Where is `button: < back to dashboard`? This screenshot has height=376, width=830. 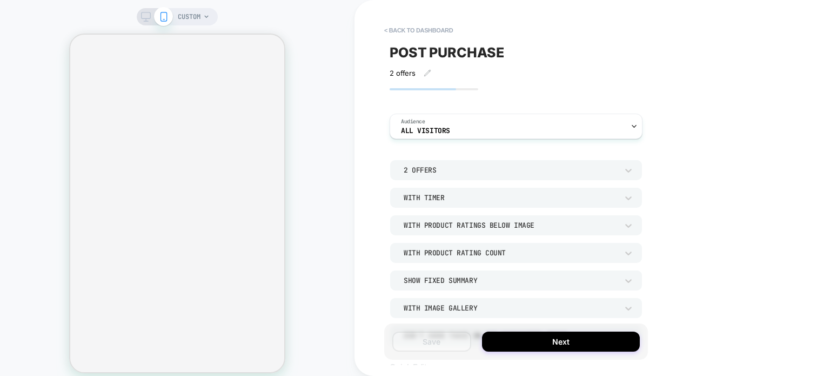 button: < back to dashboard is located at coordinates (418, 30).